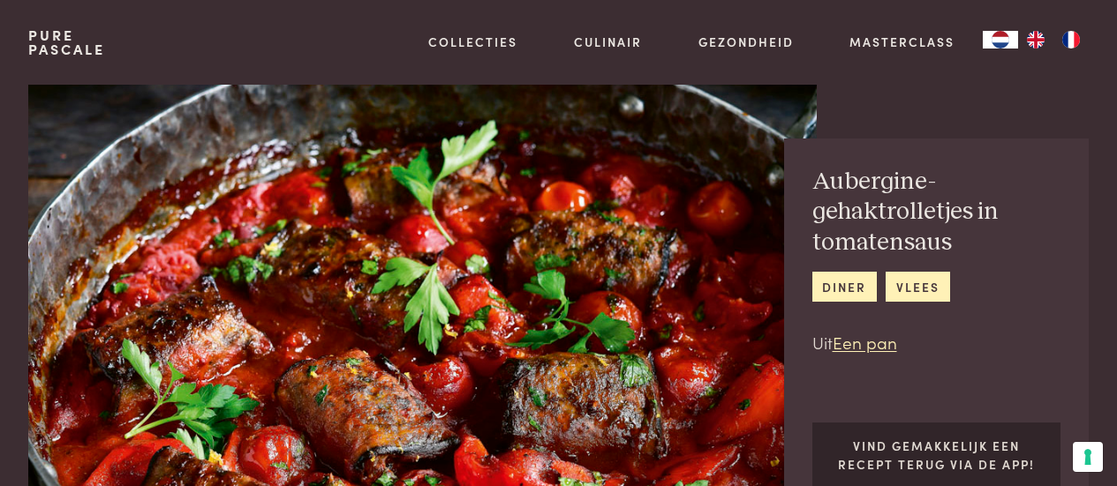 This screenshot has height=486, width=1117. I want to click on ul: Language list, so click(1053, 40).